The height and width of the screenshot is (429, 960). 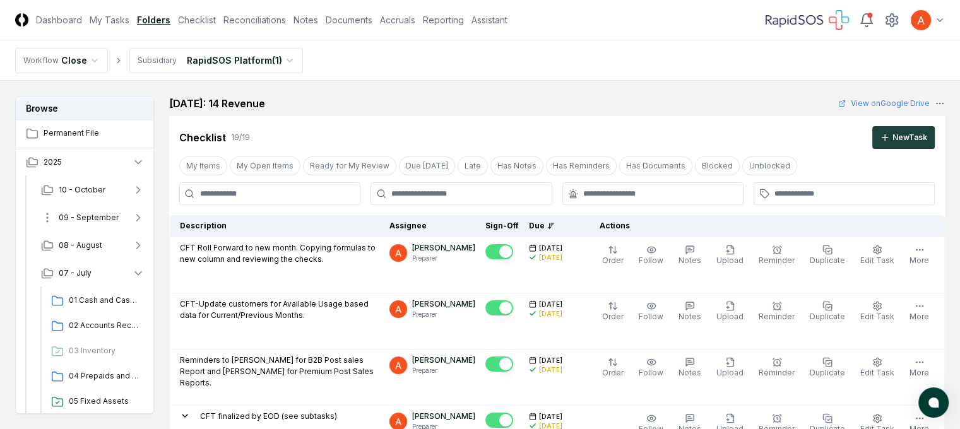 What do you see at coordinates (88, 218) in the screenshot?
I see `span: 09 - September` at bounding box center [88, 218].